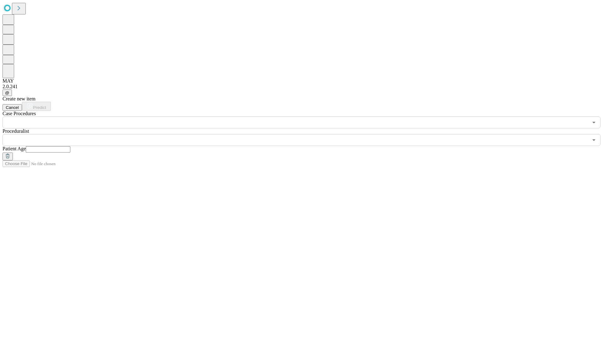 This screenshot has height=339, width=603. Describe the element at coordinates (14, 149) in the screenshot. I see `span: Patient Age` at that location.